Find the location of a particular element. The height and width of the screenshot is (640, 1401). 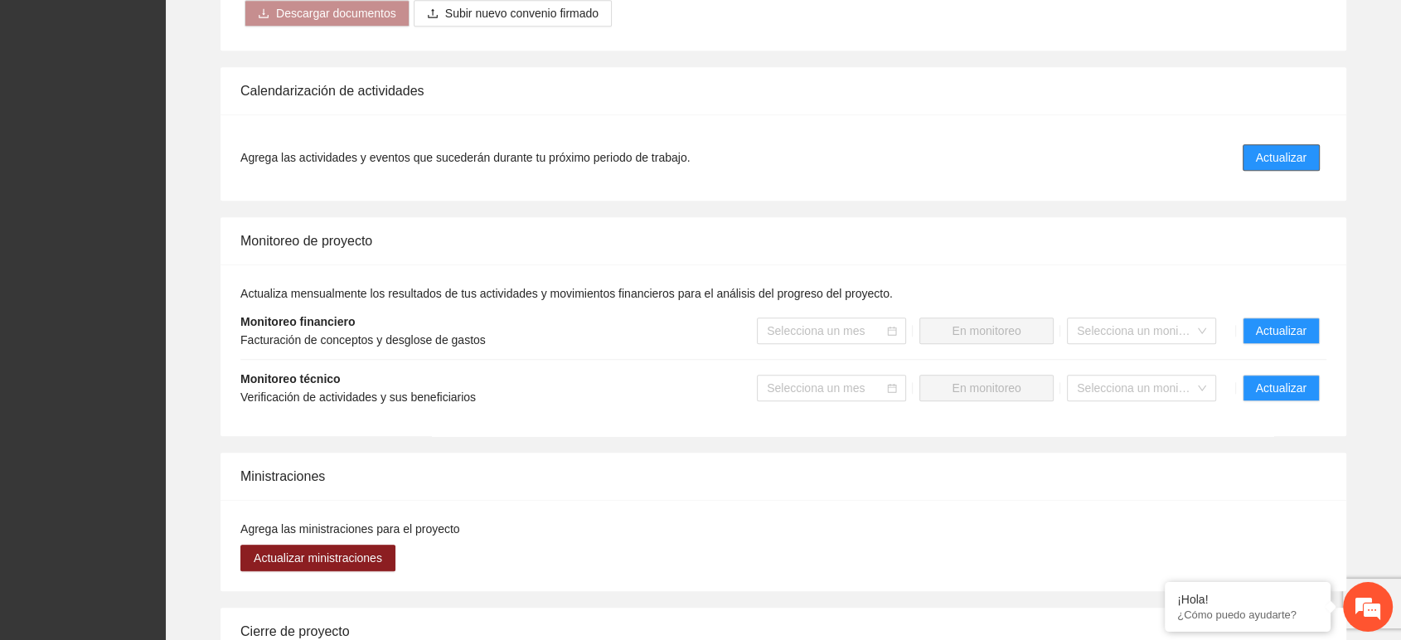

span: upload is located at coordinates (433, 14).